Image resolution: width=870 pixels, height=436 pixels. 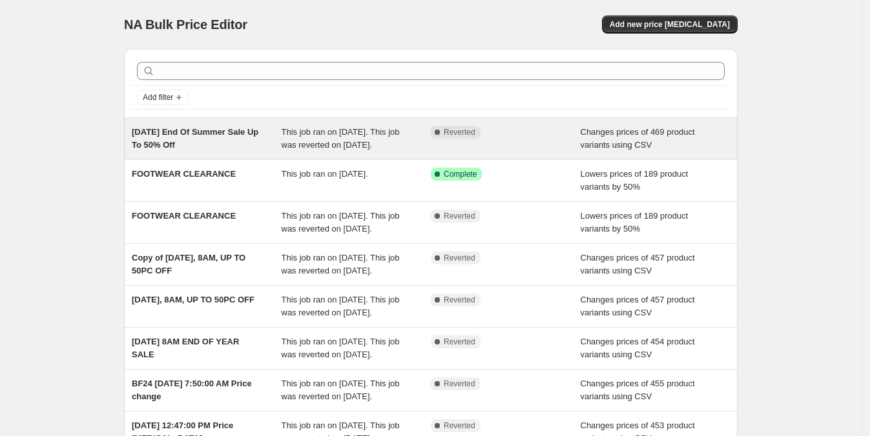 What do you see at coordinates (637, 348) in the screenshot?
I see `span: Changes prices of 454 product variants using CSV` at bounding box center [637, 348].